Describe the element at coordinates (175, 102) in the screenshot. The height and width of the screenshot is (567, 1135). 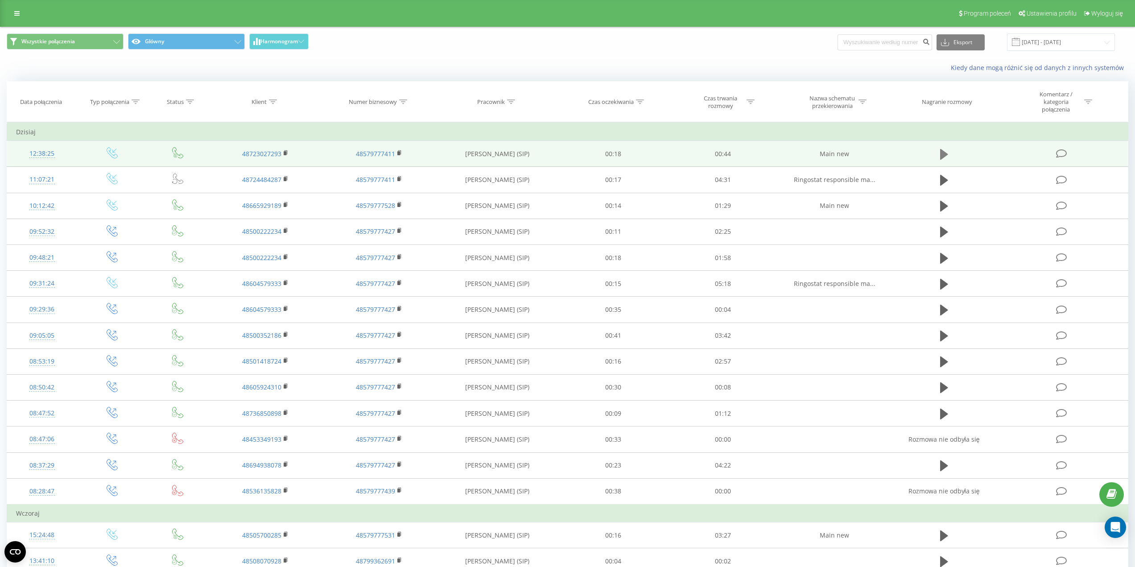
I see `div: Status` at that location.